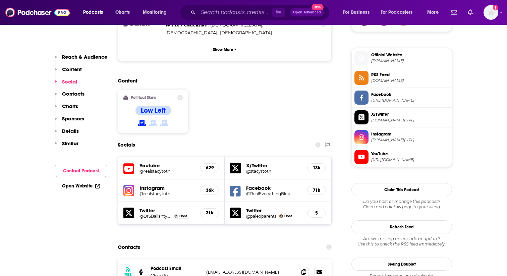  What do you see at coordinates (278, 12) in the screenshot?
I see `span: ⌘ K` at bounding box center [278, 12].